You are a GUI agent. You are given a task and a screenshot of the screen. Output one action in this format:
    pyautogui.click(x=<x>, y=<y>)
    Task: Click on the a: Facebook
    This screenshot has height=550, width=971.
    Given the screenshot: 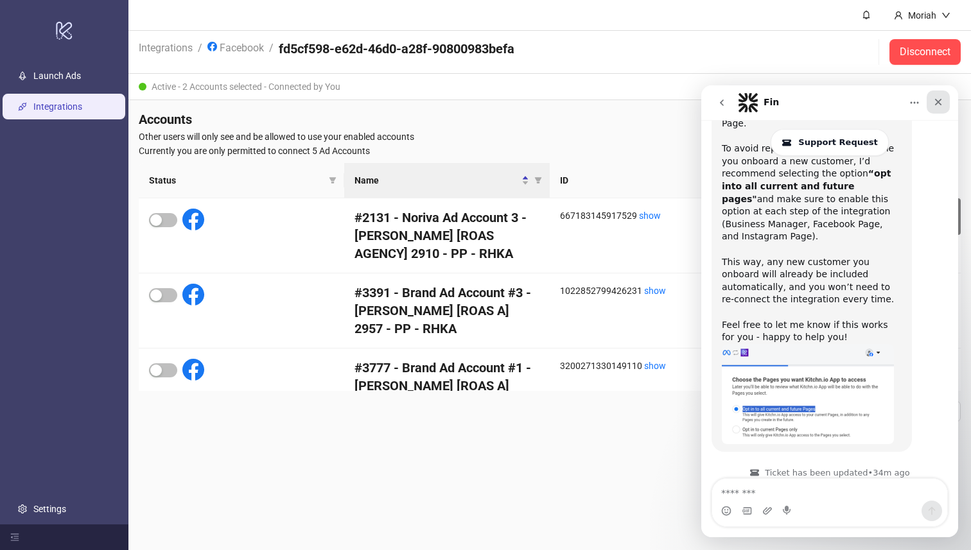 What is the action you would take?
    pyautogui.click(x=236, y=47)
    